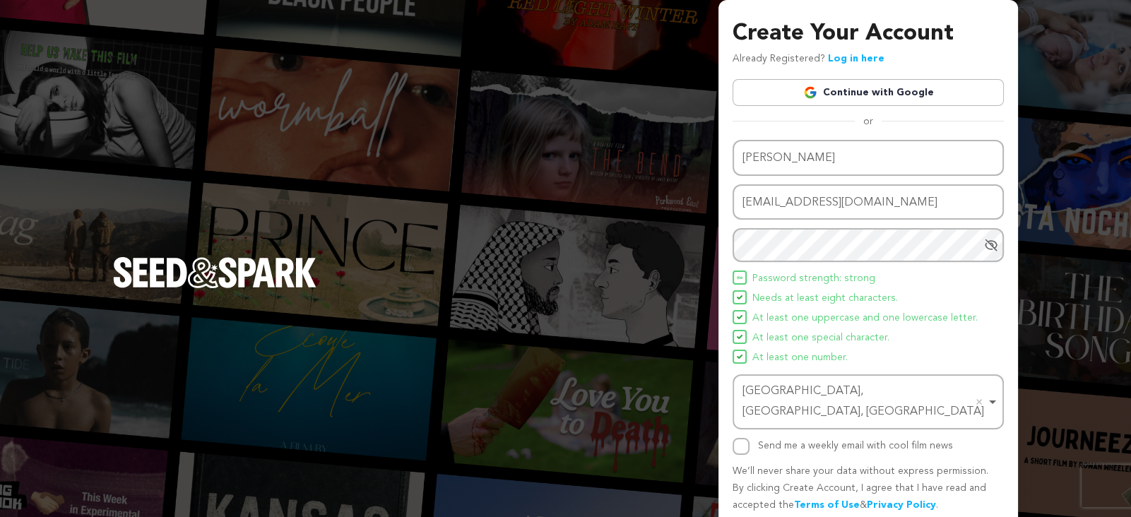 Image resolution: width=1131 pixels, height=517 pixels. What do you see at coordinates (825, 299) in the screenshot?
I see `span: Needs at least eight characters.` at bounding box center [825, 299].